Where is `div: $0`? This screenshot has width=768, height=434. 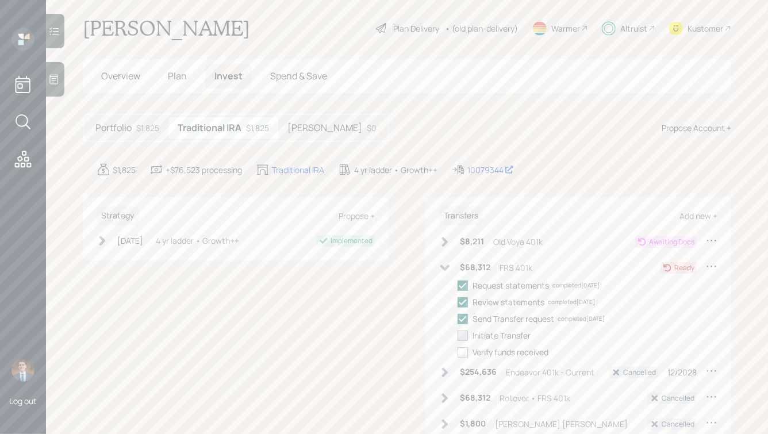
div: $0 is located at coordinates (371, 128).